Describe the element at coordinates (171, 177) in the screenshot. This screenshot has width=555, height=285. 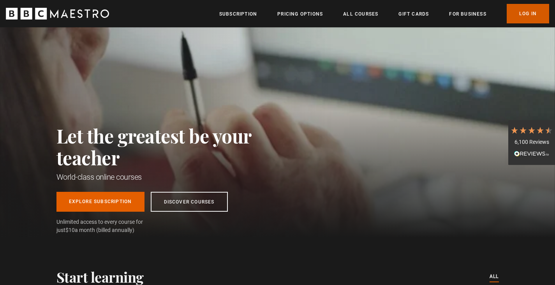
I see `h1: World-class online courses` at that location.